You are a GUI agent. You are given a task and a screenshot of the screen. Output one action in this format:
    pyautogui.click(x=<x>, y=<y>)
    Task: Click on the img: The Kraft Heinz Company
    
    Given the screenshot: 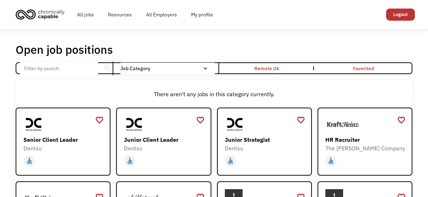 What is the action you would take?
    pyautogui.click(x=343, y=124)
    